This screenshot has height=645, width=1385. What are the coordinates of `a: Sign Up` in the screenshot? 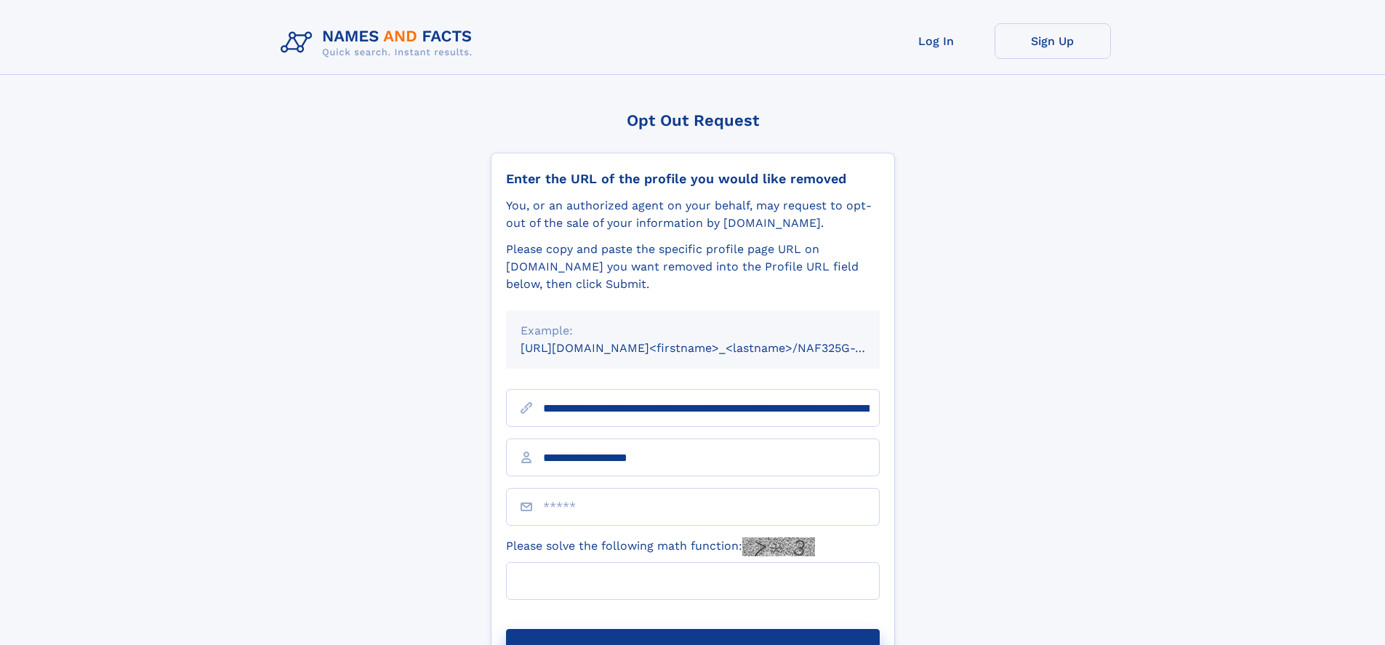 It's located at (1053, 41).